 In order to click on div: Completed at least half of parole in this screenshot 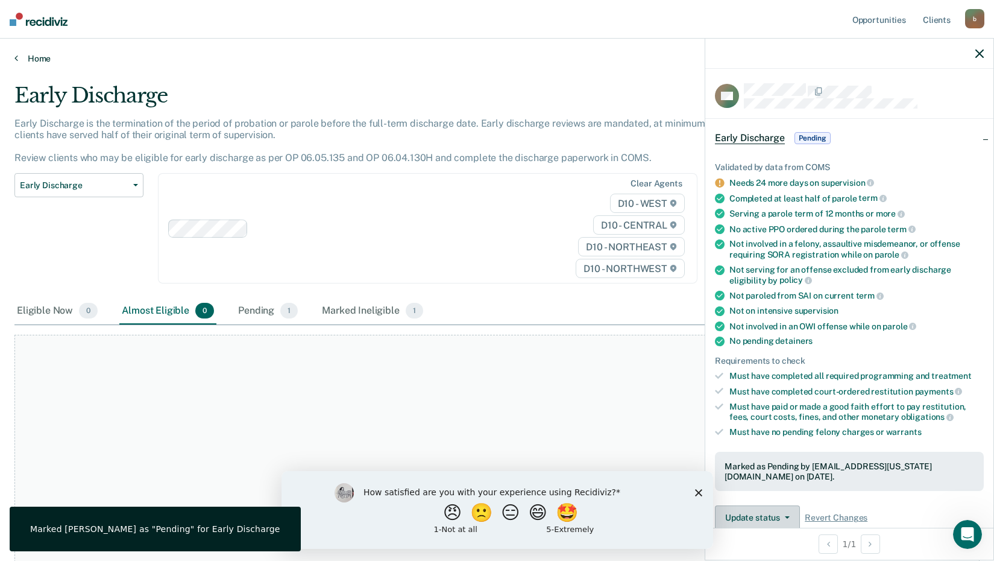, I will do `click(856, 198)`.